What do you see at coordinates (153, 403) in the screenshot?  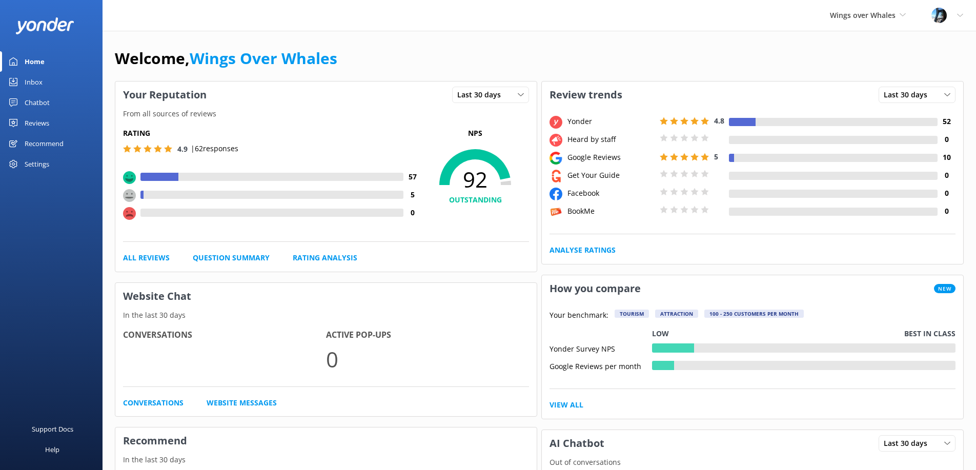 I see `a: Conversations` at bounding box center [153, 403].